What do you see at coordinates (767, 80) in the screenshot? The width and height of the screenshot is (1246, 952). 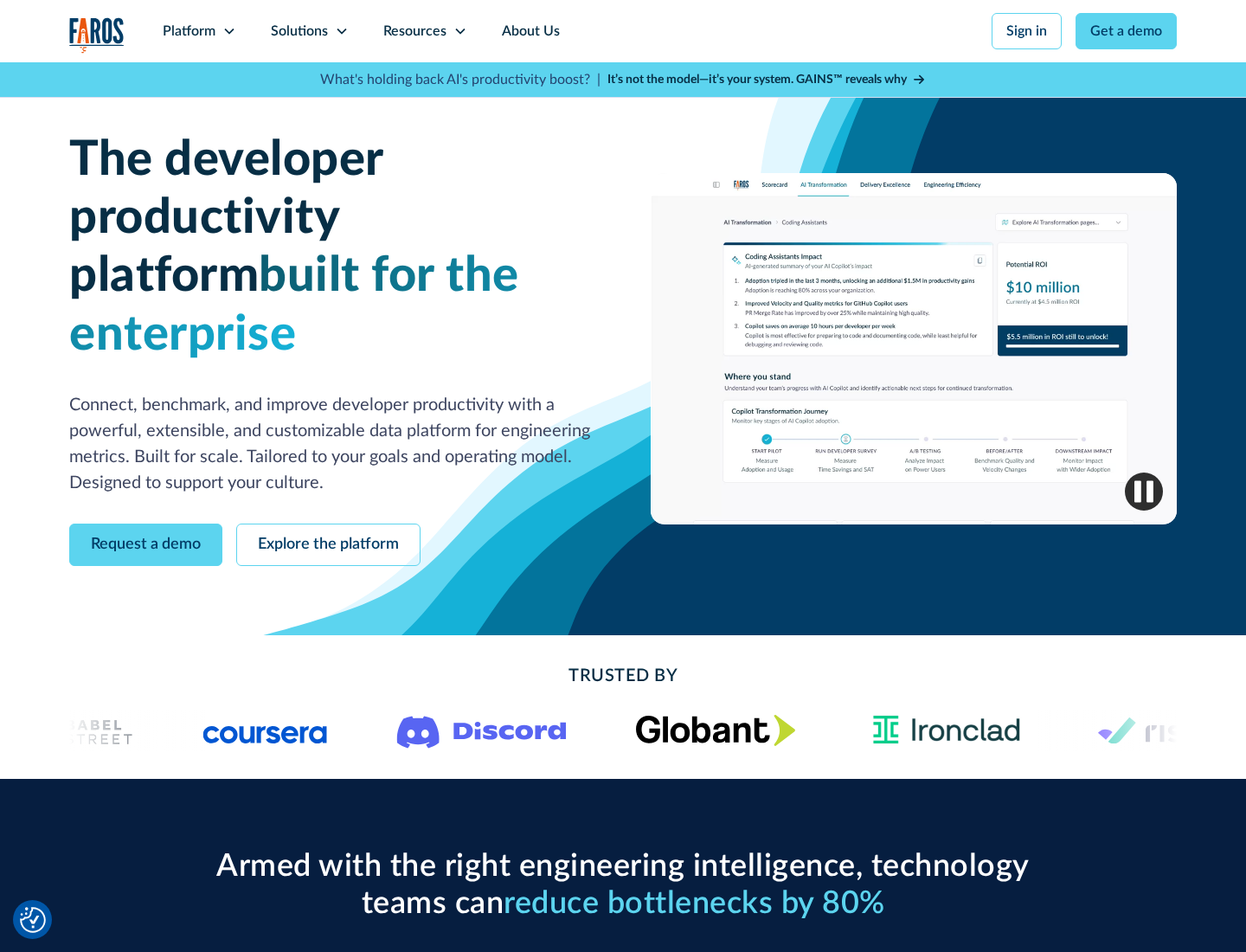 I see `a: It’s not the model—it’s your system. GAINS™ reveals why` at bounding box center [767, 80].